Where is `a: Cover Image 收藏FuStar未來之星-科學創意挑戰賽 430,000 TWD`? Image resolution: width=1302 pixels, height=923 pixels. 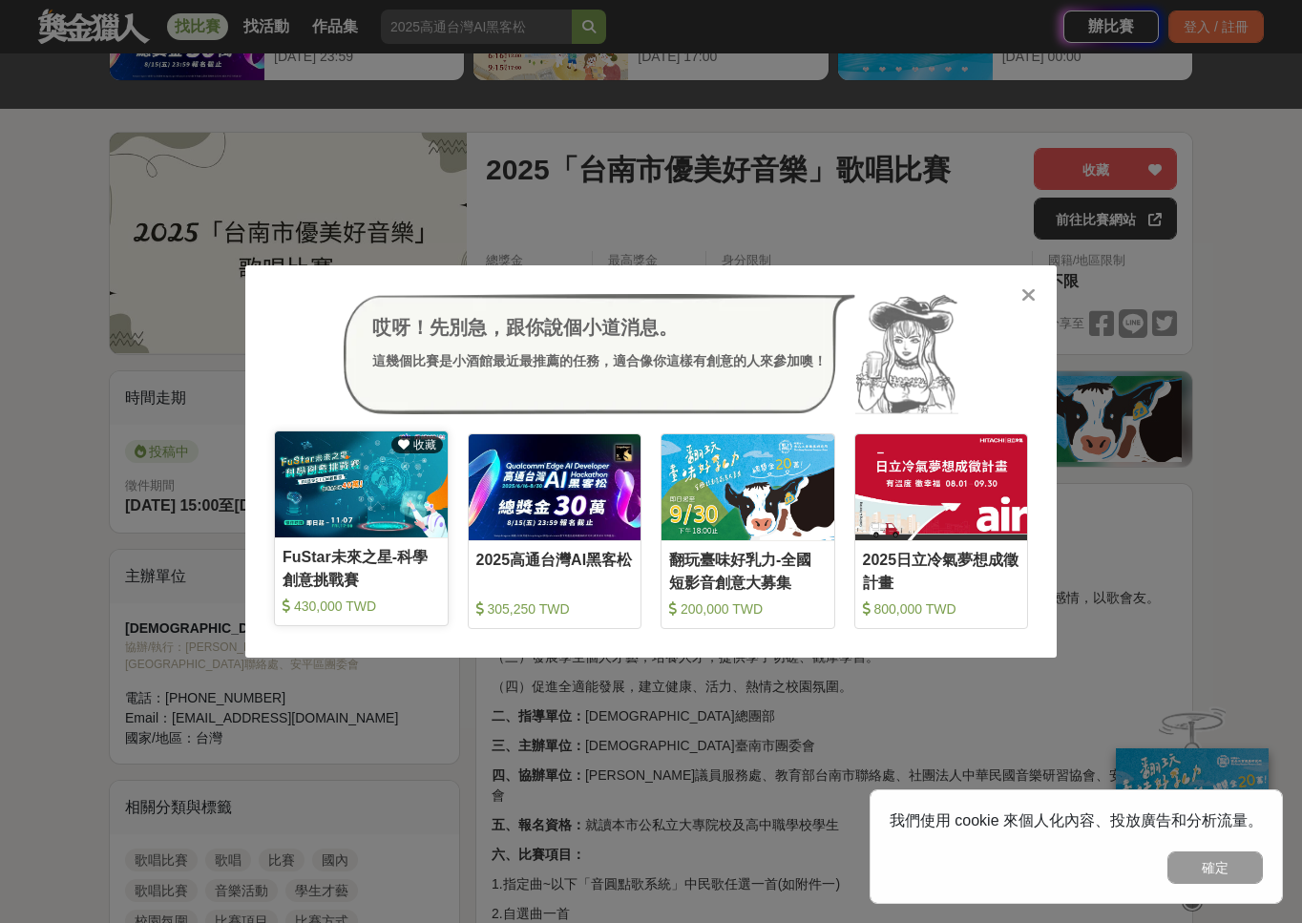 a: Cover Image 收藏FuStar未來之星-科學創意挑戰賽 430,000 TWD is located at coordinates (361, 528).